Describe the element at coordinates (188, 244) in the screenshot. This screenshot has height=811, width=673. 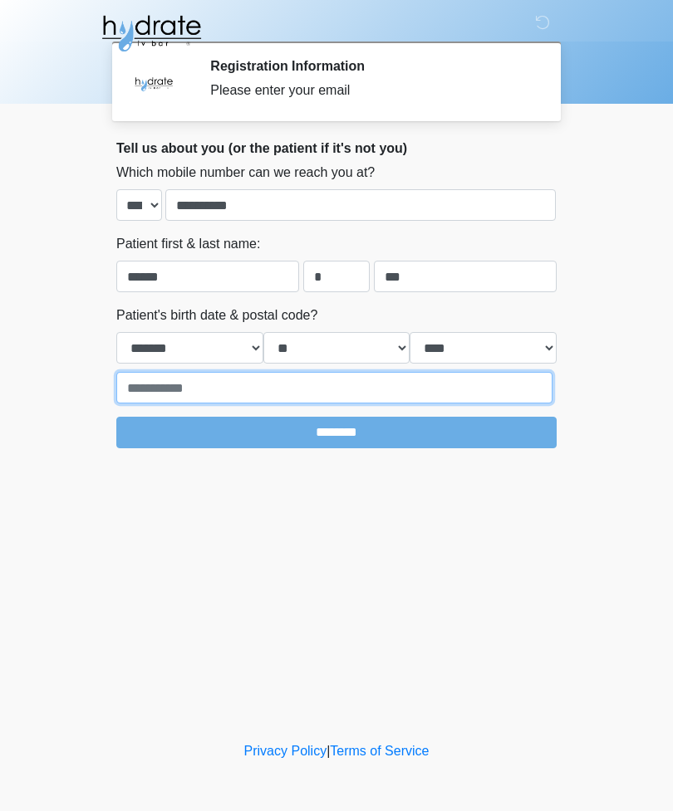
I see `label: Patient first & last name:` at that location.